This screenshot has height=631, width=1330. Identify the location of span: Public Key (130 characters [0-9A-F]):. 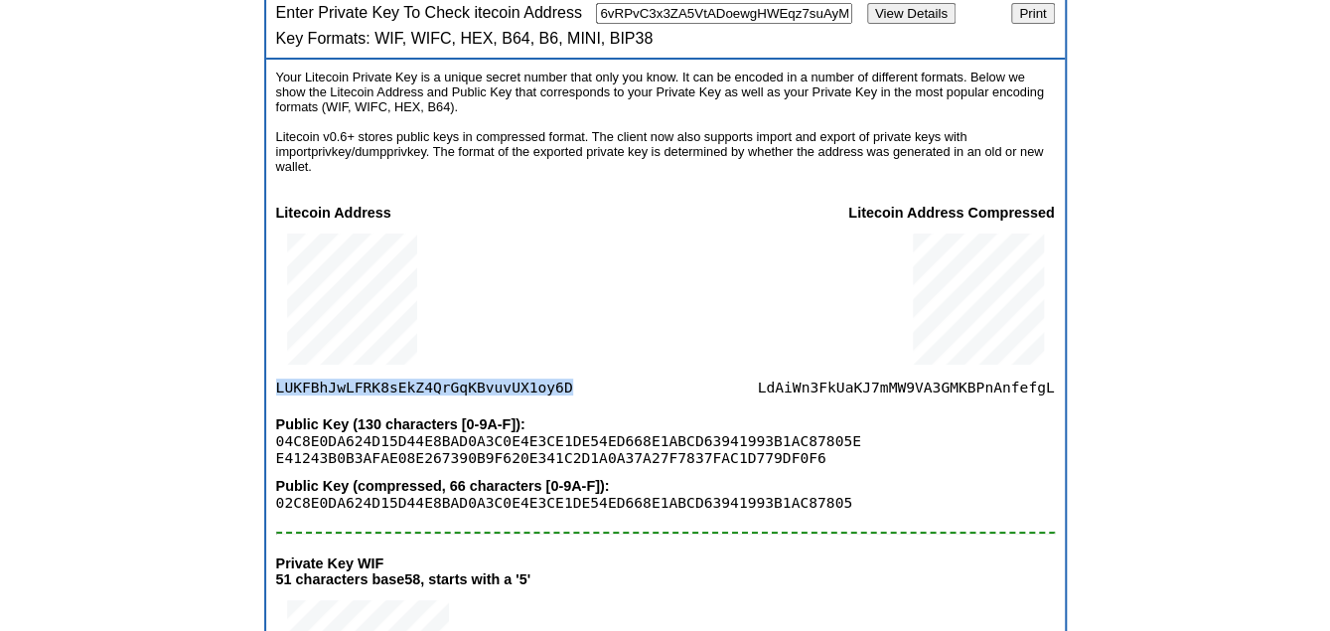
(666, 424).